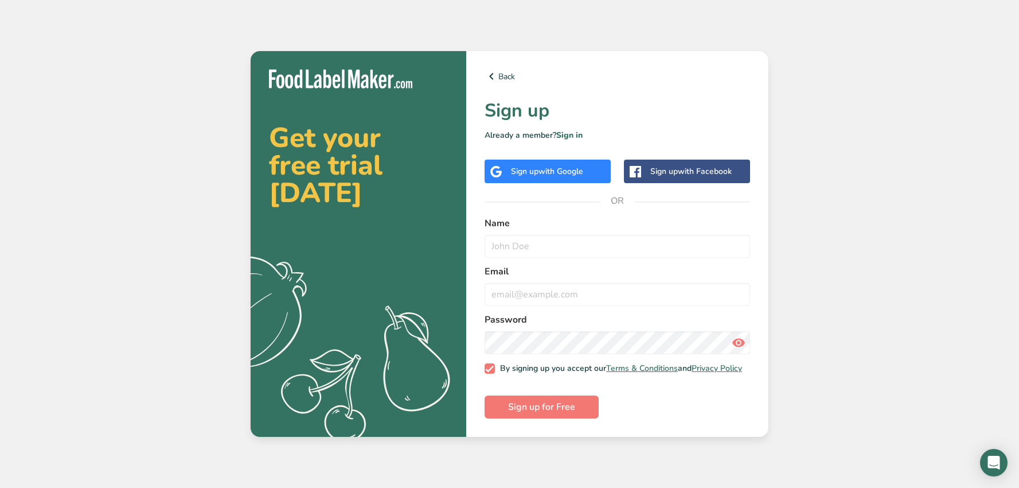  Describe the element at coordinates (618, 201) in the screenshot. I see `span: OR` at that location.